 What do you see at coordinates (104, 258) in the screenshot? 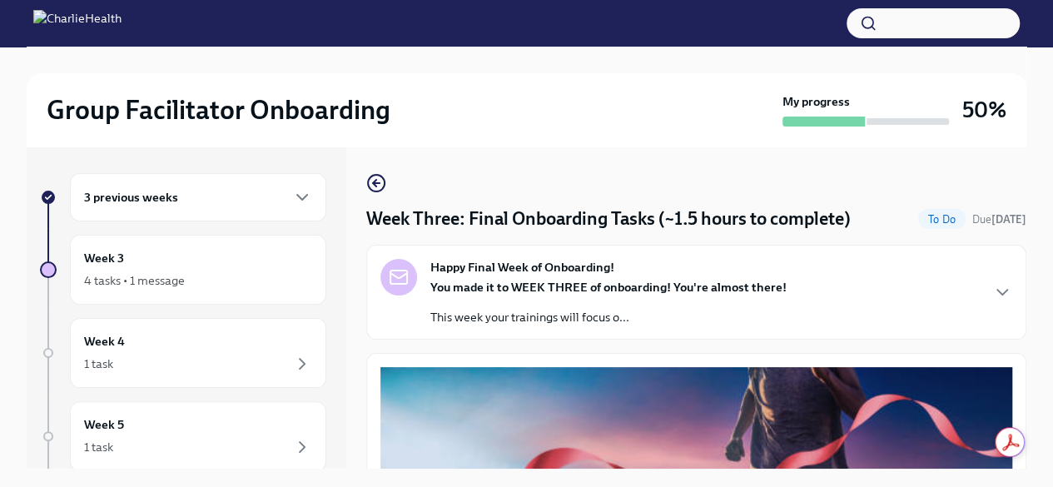
I see `h6: Week 3` at bounding box center [104, 258].